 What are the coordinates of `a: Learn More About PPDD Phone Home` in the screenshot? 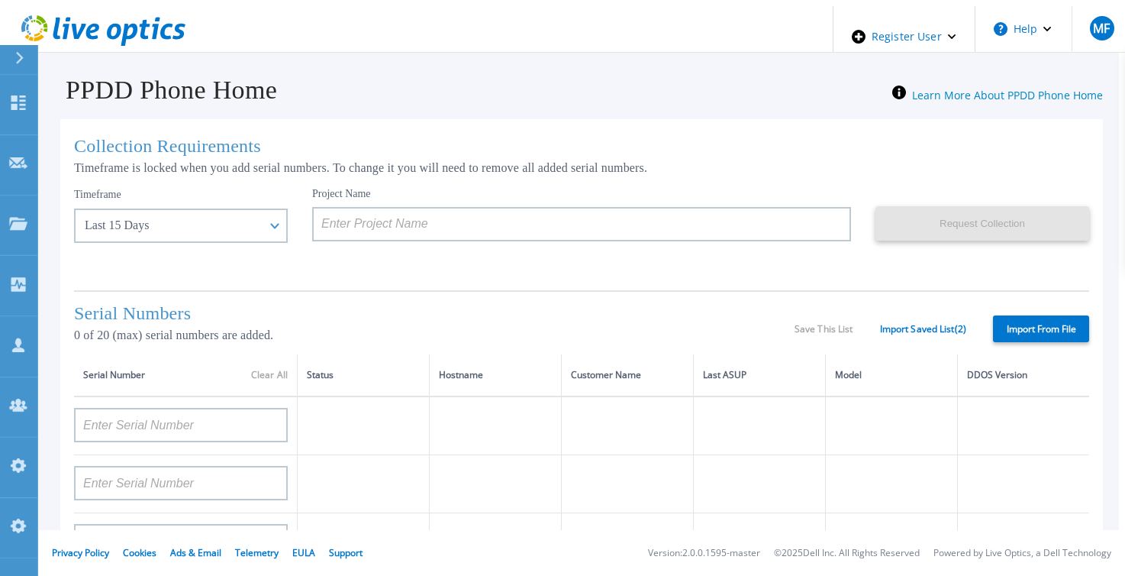 It's located at (1008, 95).